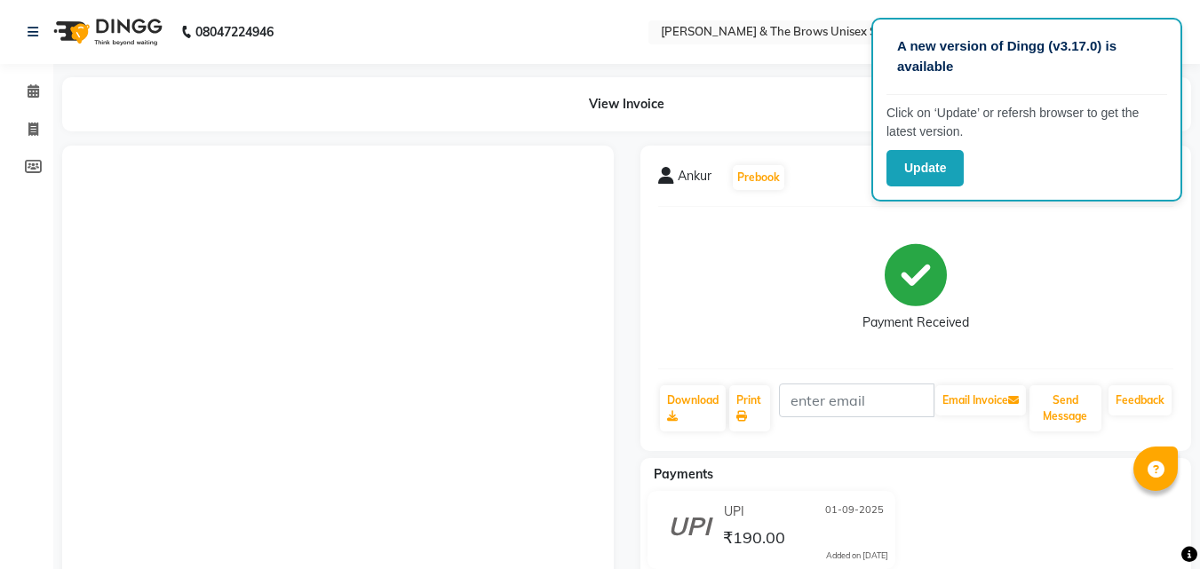 Image resolution: width=1200 pixels, height=569 pixels. Describe the element at coordinates (925, 168) in the screenshot. I see `button: Update` at that location.